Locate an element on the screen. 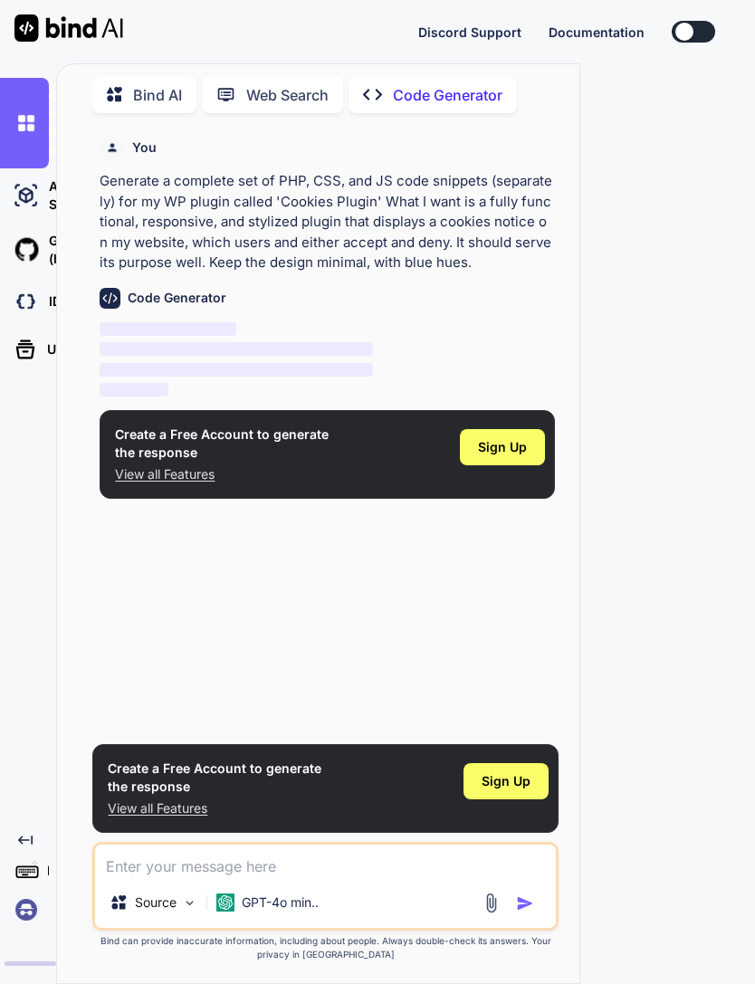  p: Chat with Bind AI is located at coordinates (60, 123).